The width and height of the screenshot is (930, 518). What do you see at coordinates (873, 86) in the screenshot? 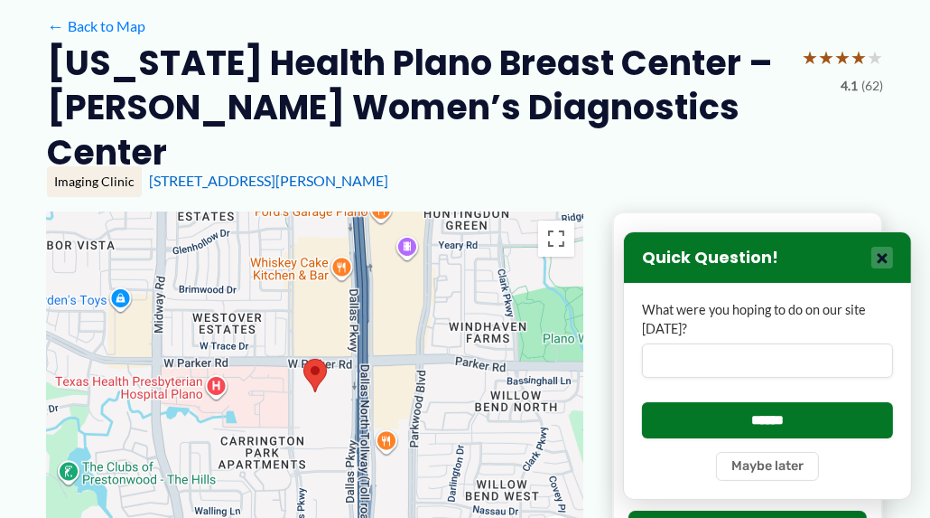
I see `span: (62)` at bounding box center [873, 86].